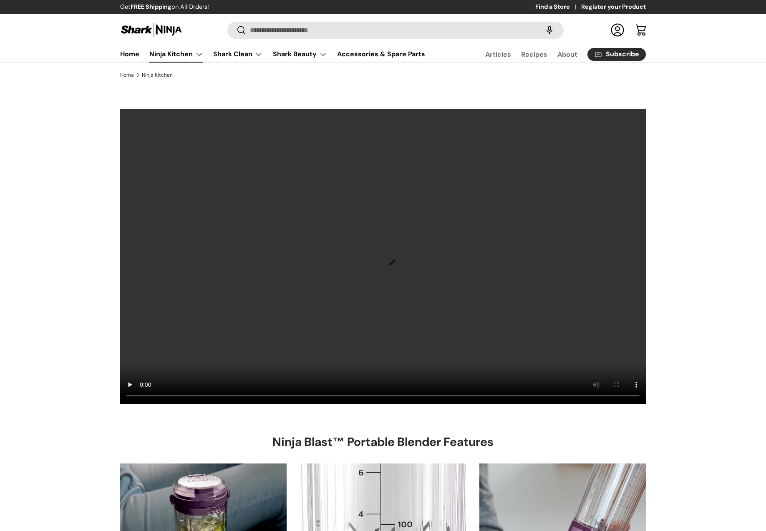  What do you see at coordinates (300, 54) in the screenshot?
I see `a: Shark Beauty` at bounding box center [300, 54].